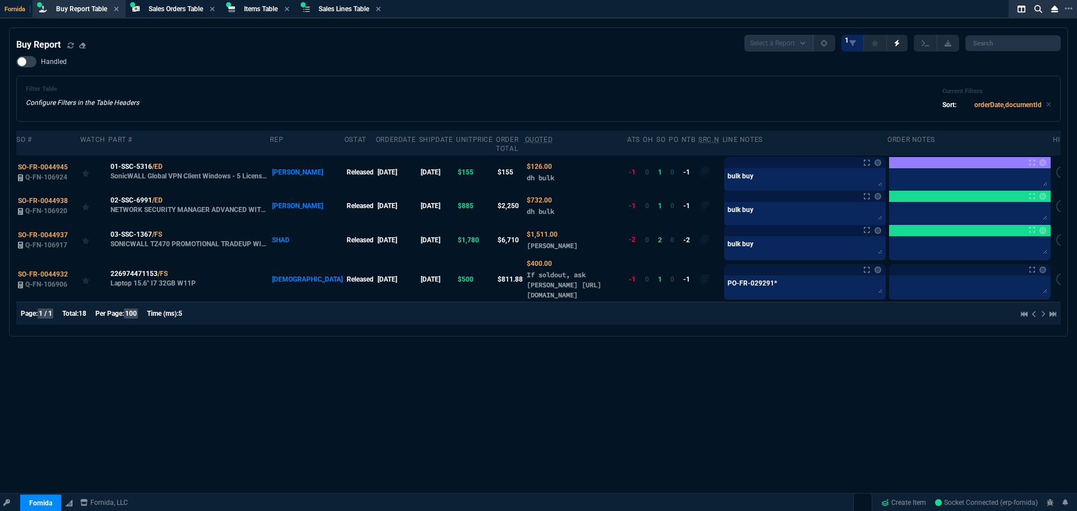  Describe the element at coordinates (662, 240) in the screenshot. I see `td: 2` at that location.